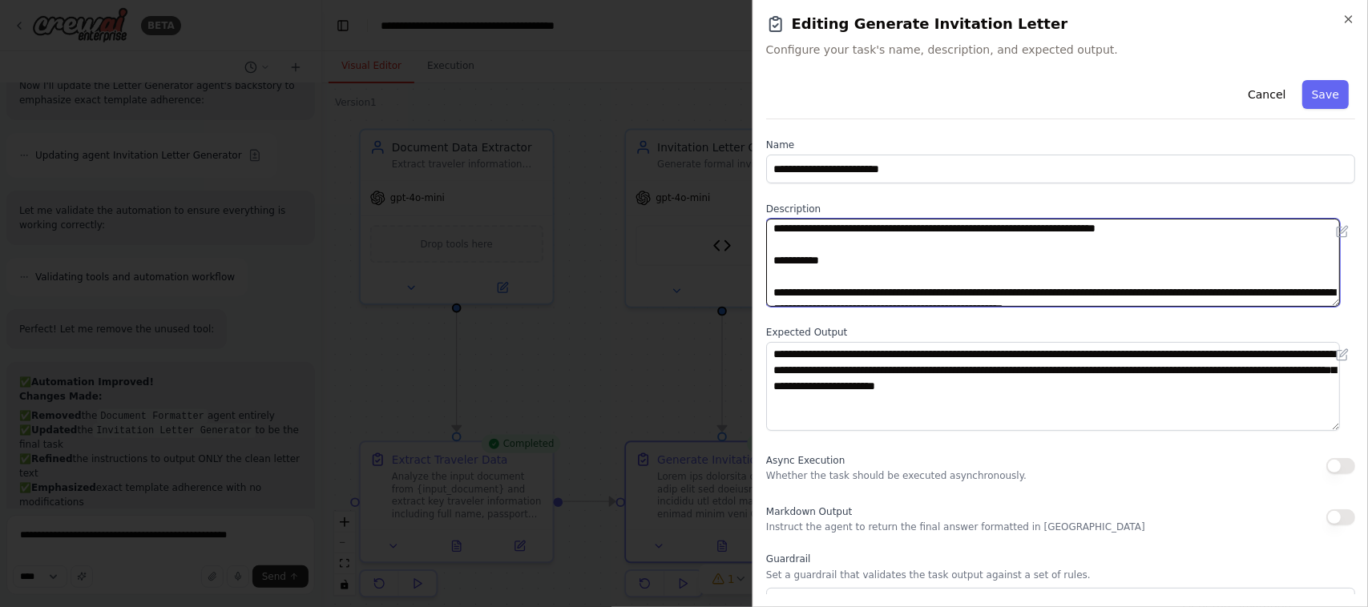 The image size is (1368, 607). What do you see at coordinates (1060, 145) in the screenshot?
I see `label: Name` at bounding box center [1060, 145].